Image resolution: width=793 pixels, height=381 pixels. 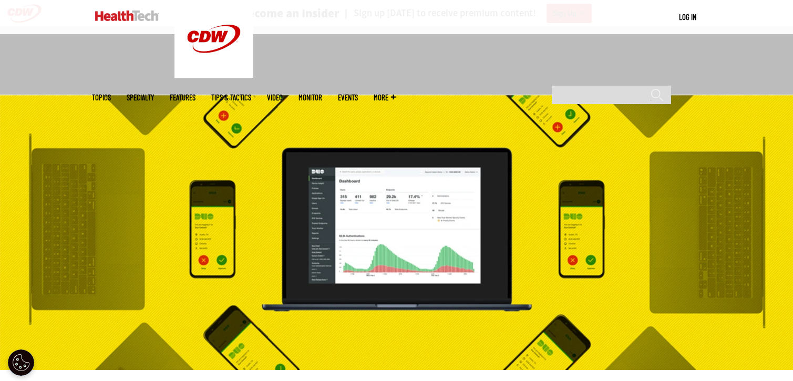 I want to click on a: CDW, so click(x=214, y=75).